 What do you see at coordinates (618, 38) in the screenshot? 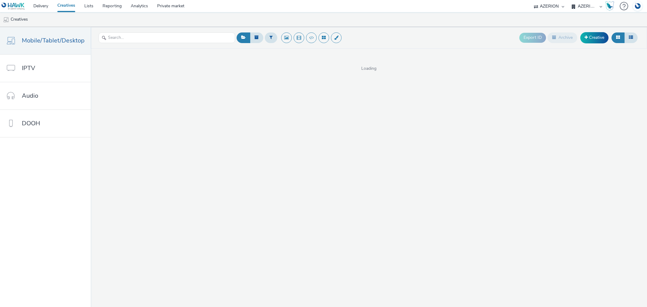
I see `button: Grid` at bounding box center [618, 38].